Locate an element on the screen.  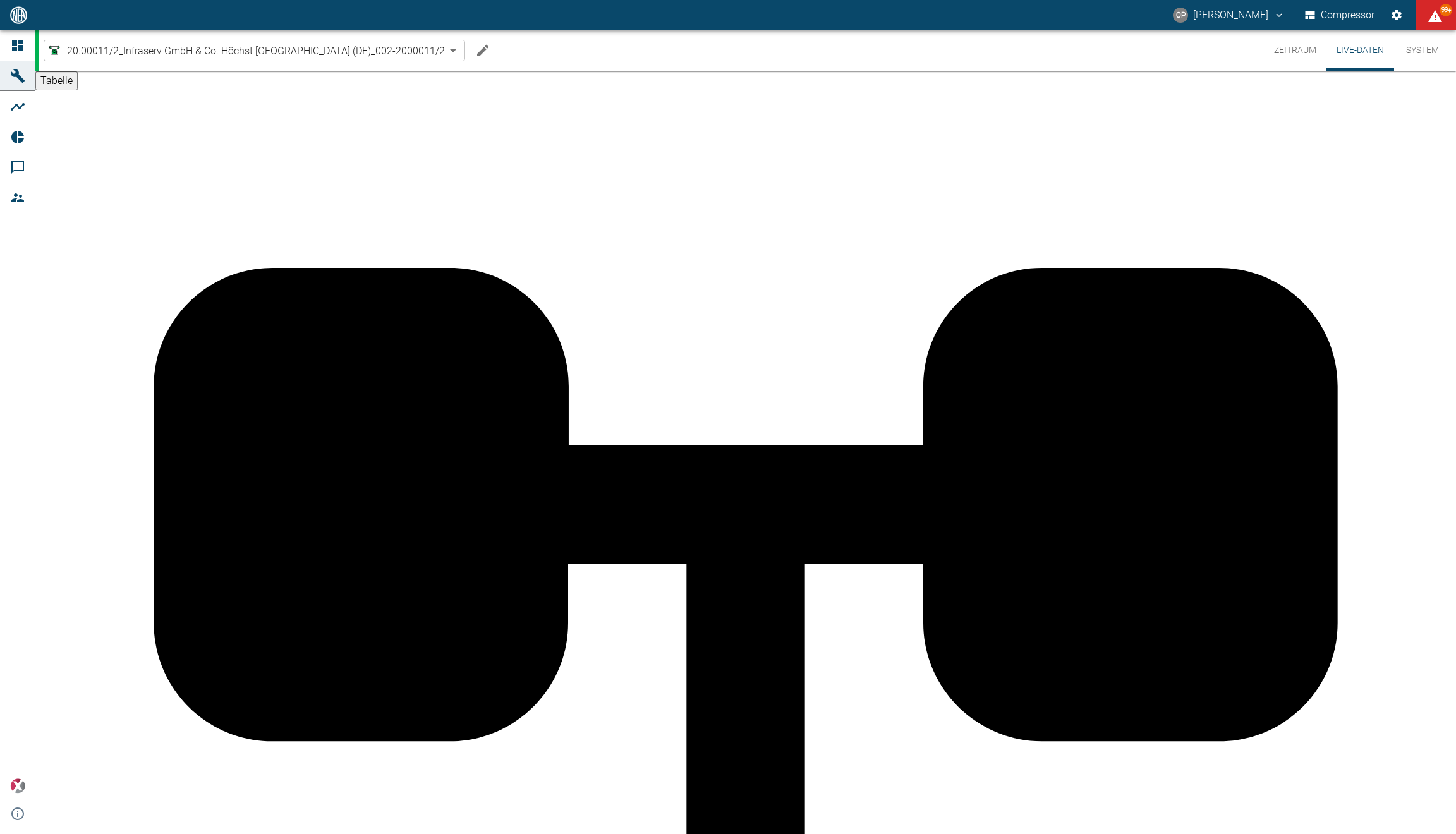
button: Einstellungen is located at coordinates (1397, 15).